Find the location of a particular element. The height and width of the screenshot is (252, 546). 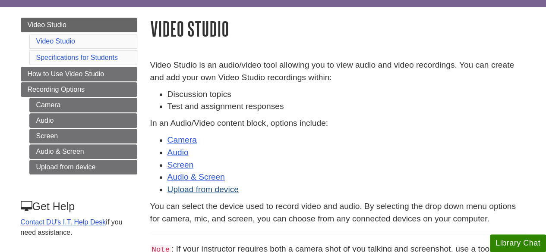

li: Discussion topics is located at coordinates (346, 94).